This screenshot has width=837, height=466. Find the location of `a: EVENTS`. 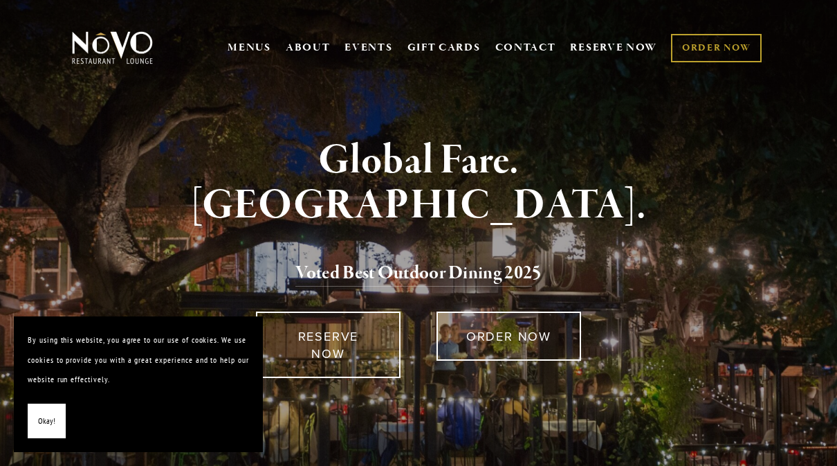

a: EVENTS is located at coordinates (368, 48).